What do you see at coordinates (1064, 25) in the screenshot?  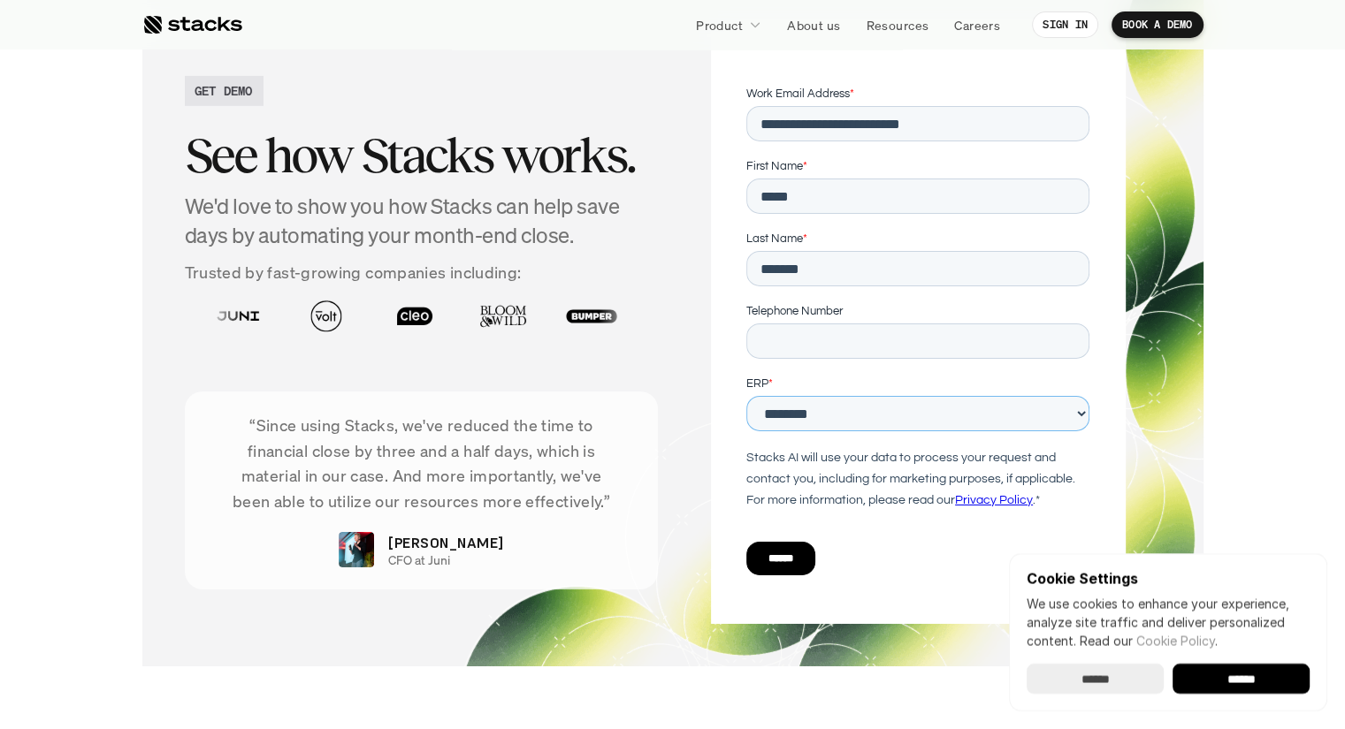 I see `a: SIGN IN` at bounding box center [1064, 25].